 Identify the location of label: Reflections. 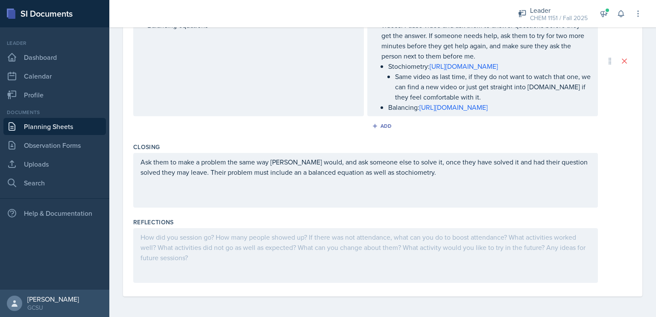
(153, 222).